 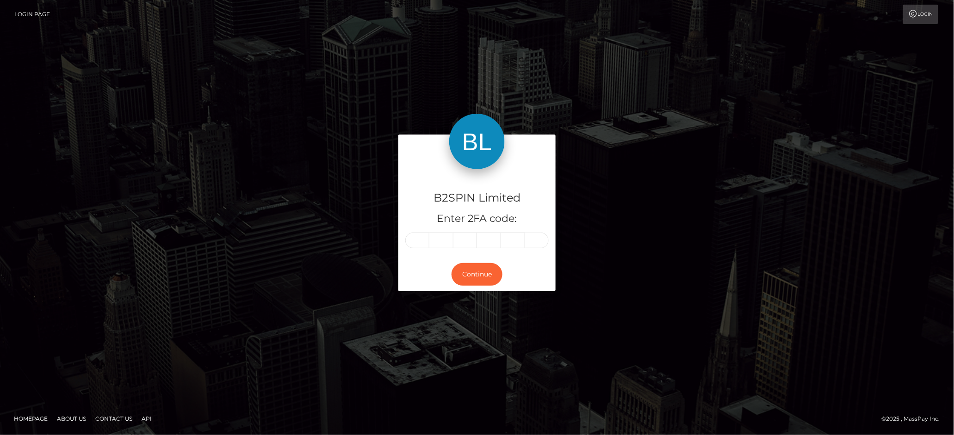 I want to click on a: About Us, so click(x=71, y=419).